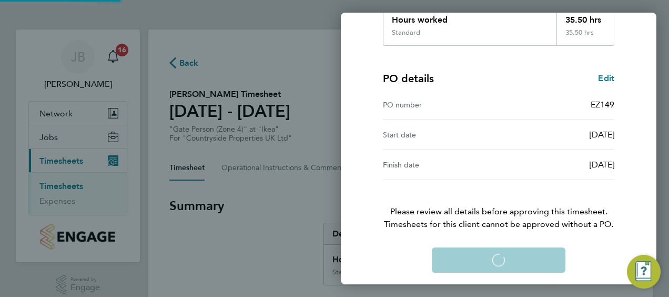 The image size is (669, 297). I want to click on span: Edit, so click(606, 78).